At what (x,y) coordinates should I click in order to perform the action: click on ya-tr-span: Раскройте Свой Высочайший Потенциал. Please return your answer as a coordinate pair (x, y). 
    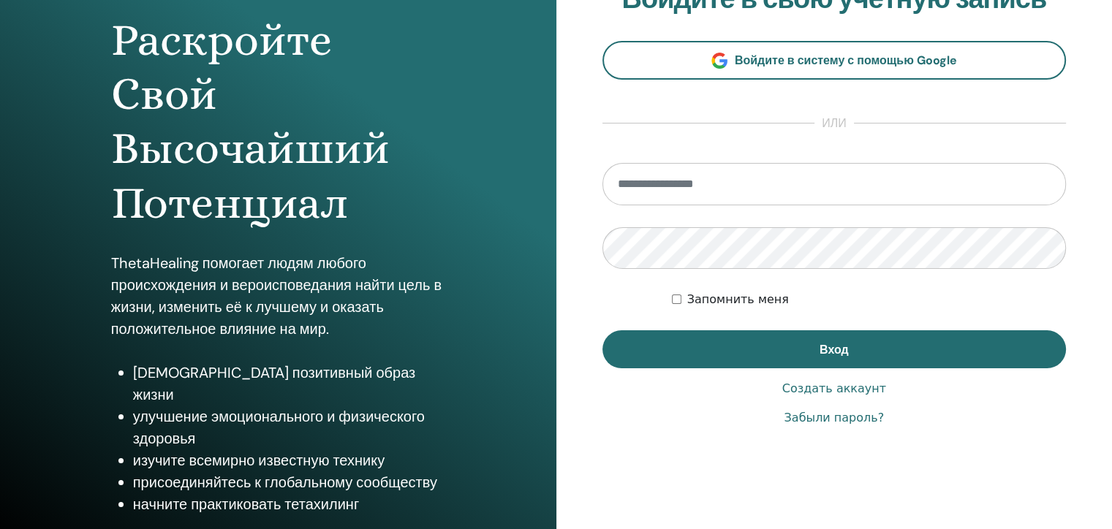
    Looking at the image, I should click on (250, 121).